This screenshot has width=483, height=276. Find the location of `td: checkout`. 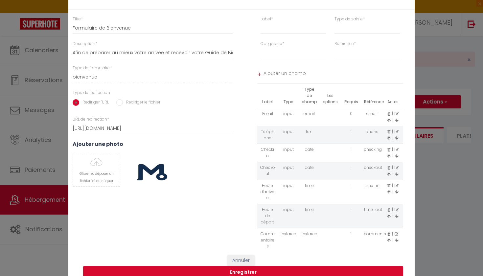

td: checkout is located at coordinates (372, 171).